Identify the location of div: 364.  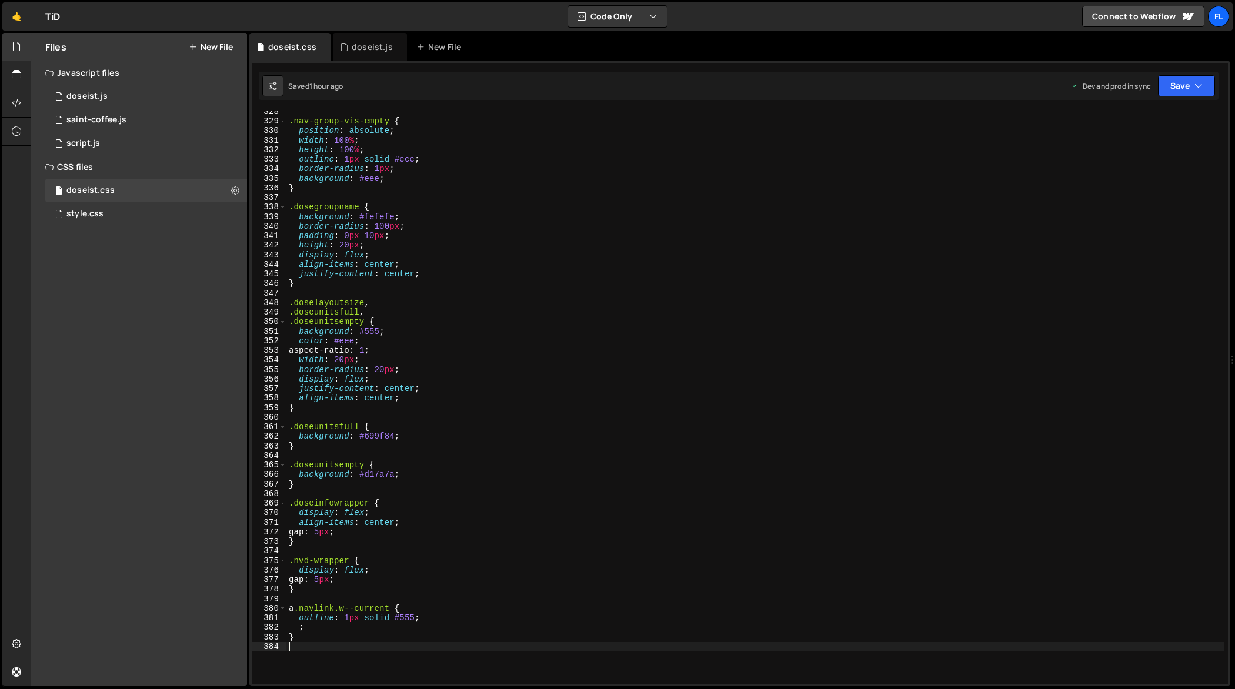
(269, 456).